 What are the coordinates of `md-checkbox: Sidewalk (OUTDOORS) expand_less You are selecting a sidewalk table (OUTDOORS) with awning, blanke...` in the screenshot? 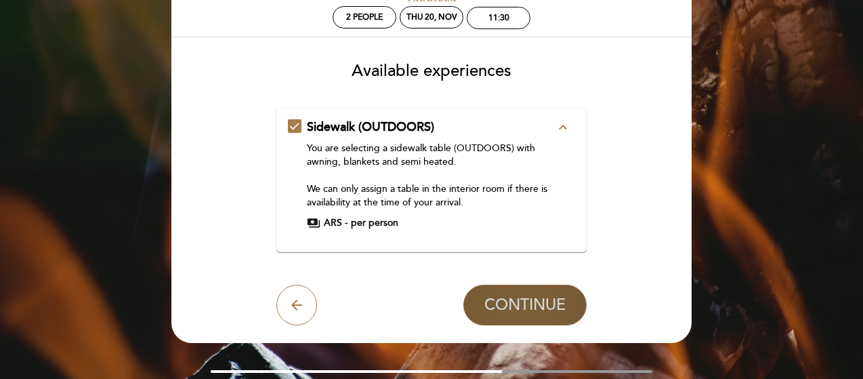 It's located at (431, 174).